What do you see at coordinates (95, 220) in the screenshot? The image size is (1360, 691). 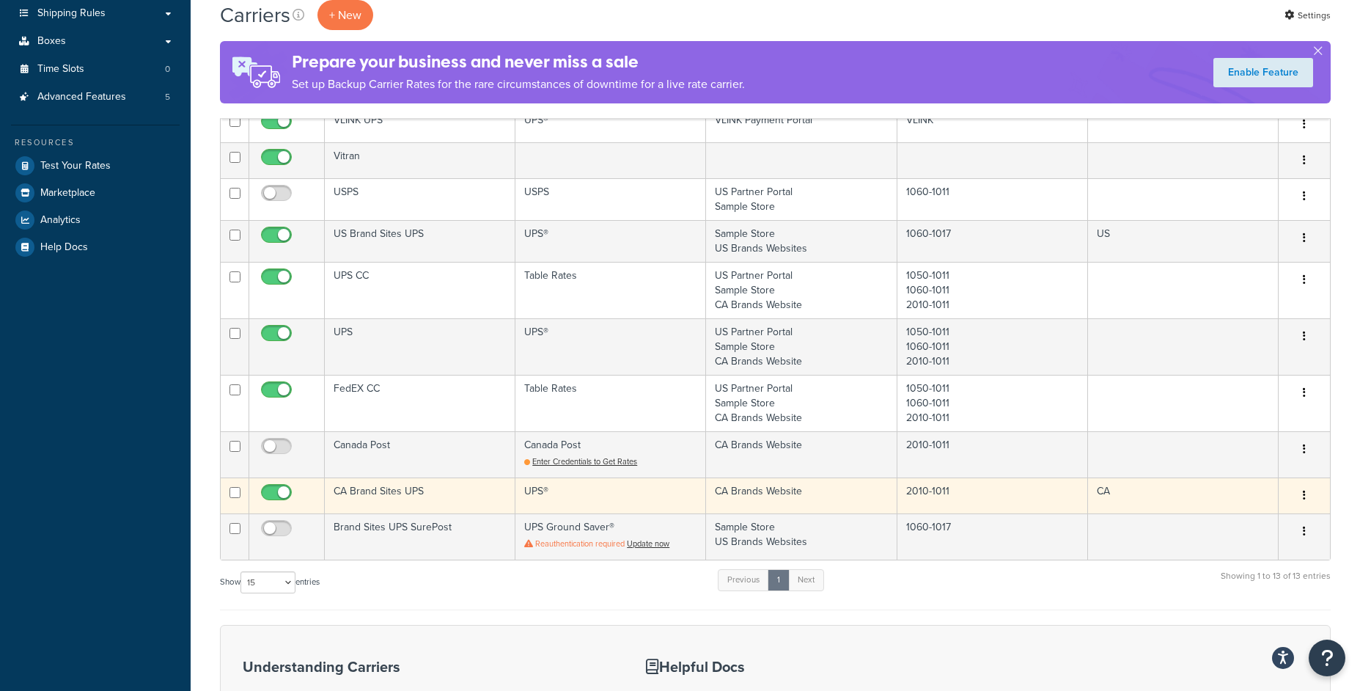 I see `a: Analytics` at bounding box center [95, 220].